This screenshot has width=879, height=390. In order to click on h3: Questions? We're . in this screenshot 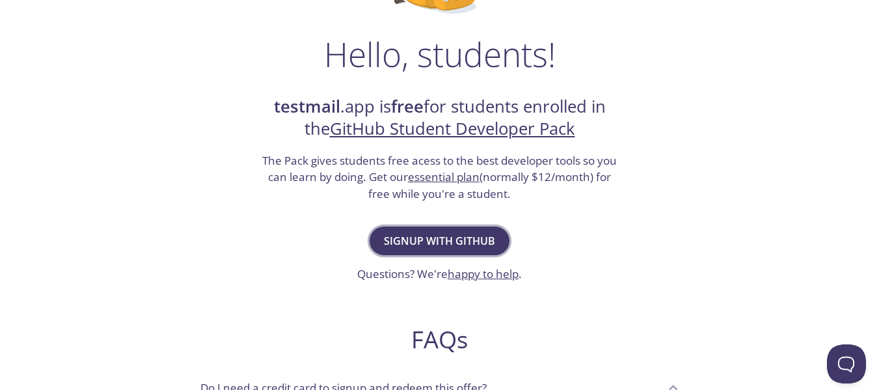, I will do `click(439, 274)`.